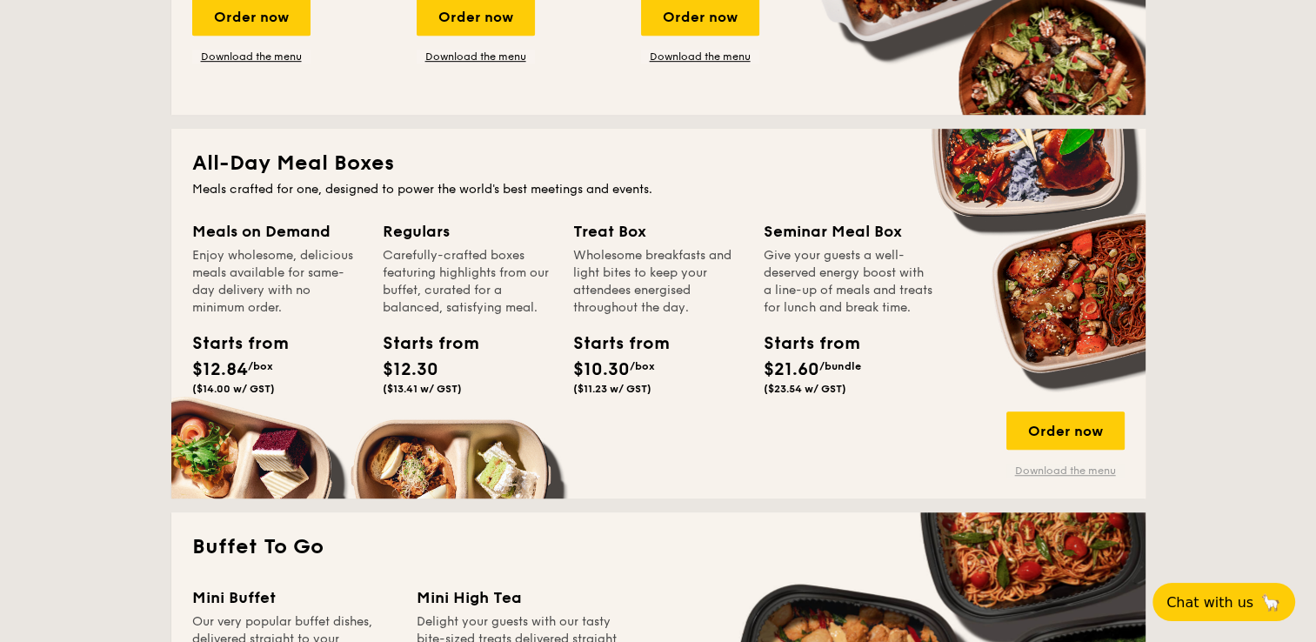 The width and height of the screenshot is (1316, 642). Describe the element at coordinates (791, 370) in the screenshot. I see `span: $21.60` at that location.